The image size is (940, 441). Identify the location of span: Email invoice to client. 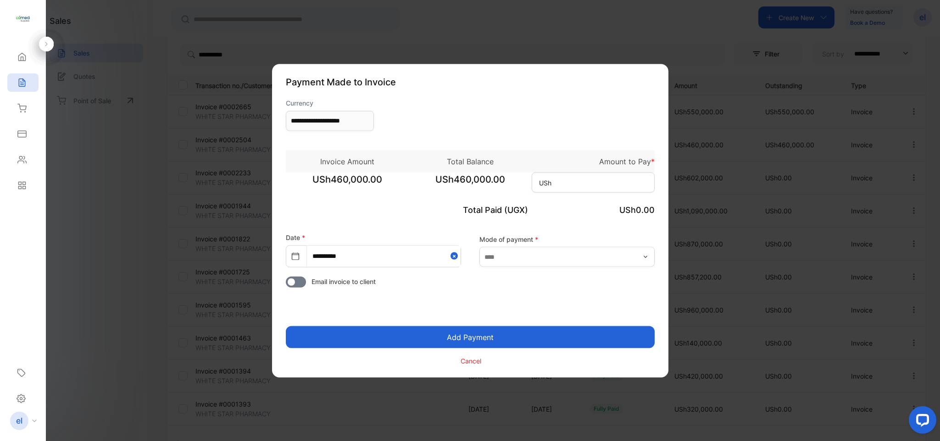
(343, 281).